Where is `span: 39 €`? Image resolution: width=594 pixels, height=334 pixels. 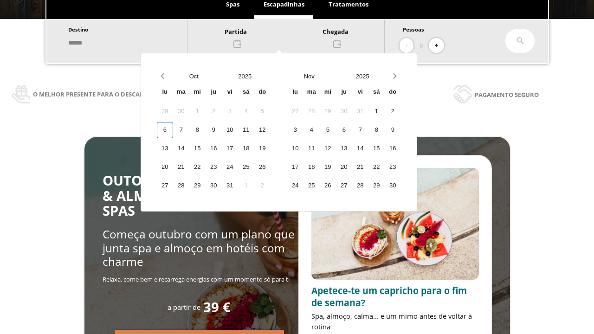 span: 39 € is located at coordinates (217, 307).